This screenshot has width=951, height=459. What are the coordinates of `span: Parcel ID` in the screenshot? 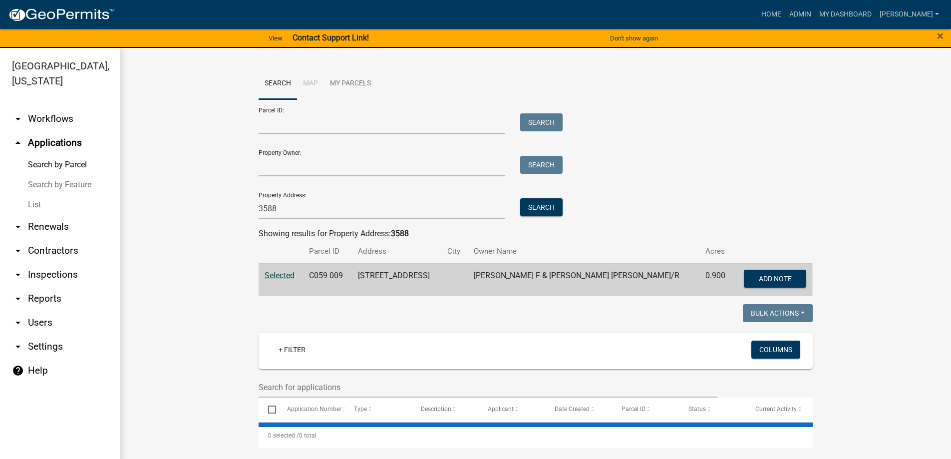 It's located at (633, 409).